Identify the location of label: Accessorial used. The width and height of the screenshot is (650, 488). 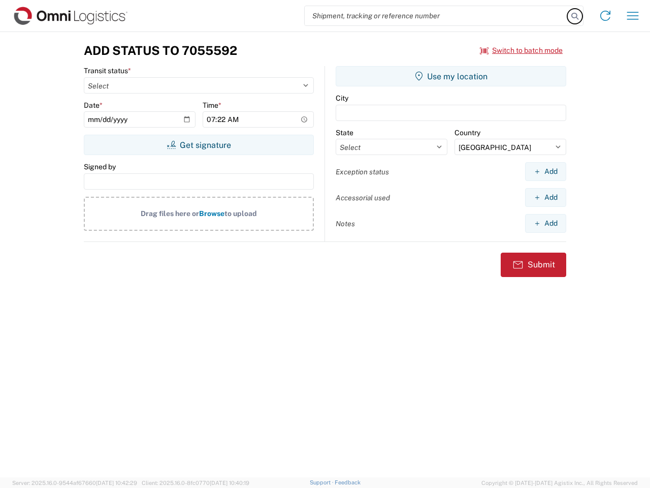
(363, 198).